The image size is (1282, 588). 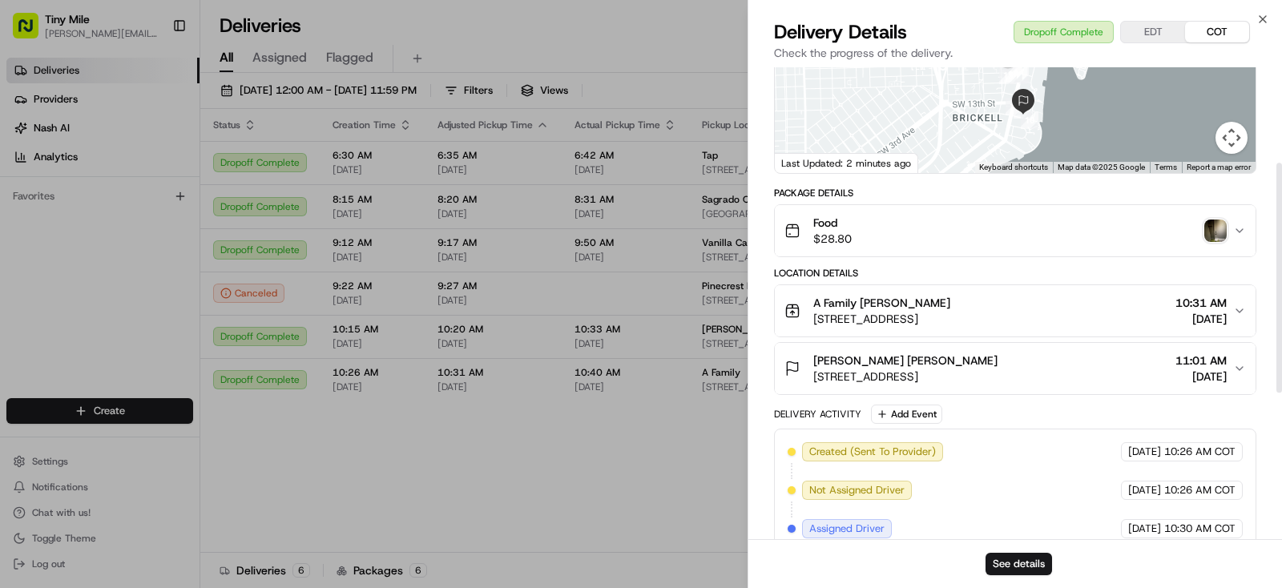 What do you see at coordinates (196, 240) in the screenshot?
I see `a: 💻API Documentation` at bounding box center [196, 240].